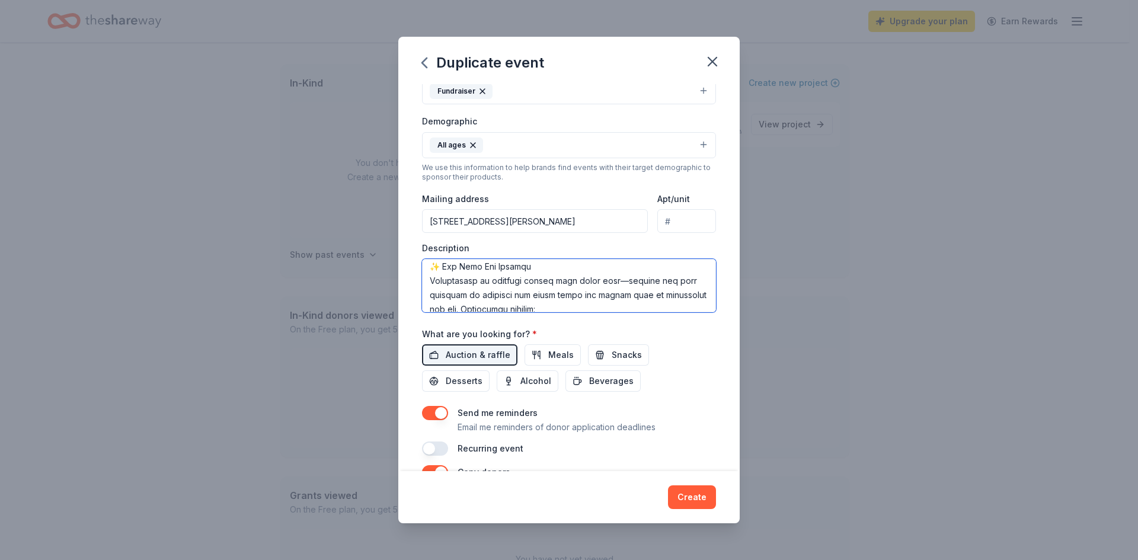  I want to click on label: Copy donors, so click(484, 472).